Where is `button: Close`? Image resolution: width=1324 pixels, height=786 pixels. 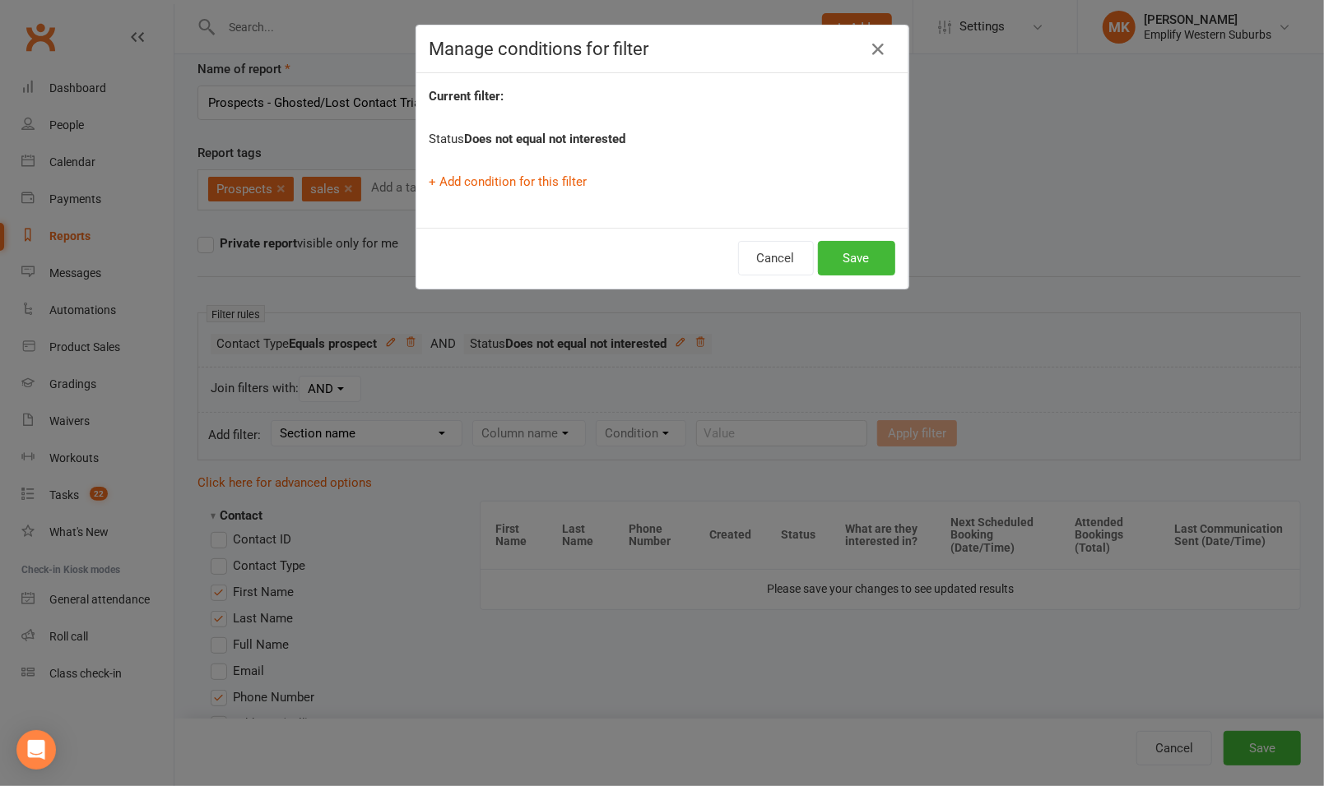 button: Close is located at coordinates (879, 49).